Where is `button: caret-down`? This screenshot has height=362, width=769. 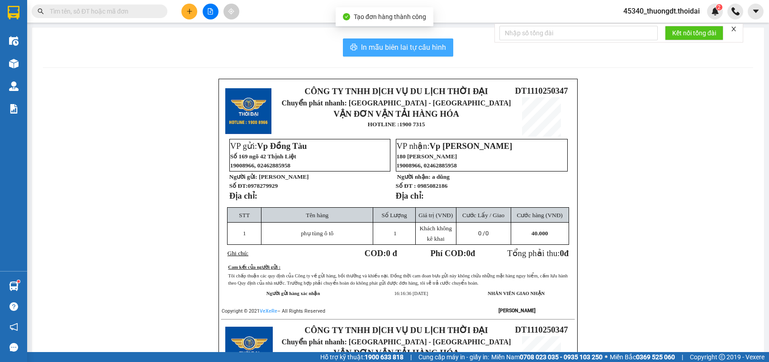 button: caret-down is located at coordinates (755, 11).